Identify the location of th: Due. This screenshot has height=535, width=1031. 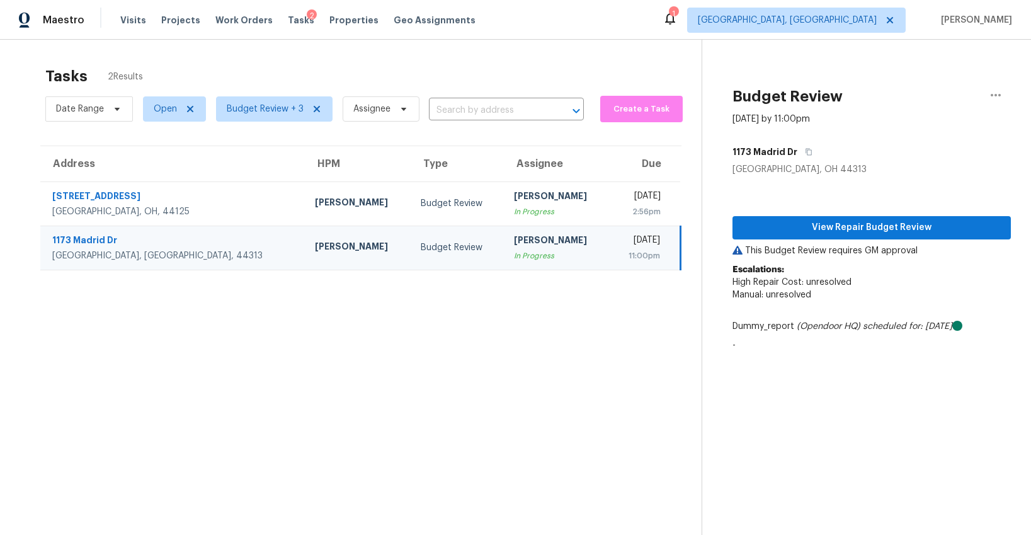
(645, 164).